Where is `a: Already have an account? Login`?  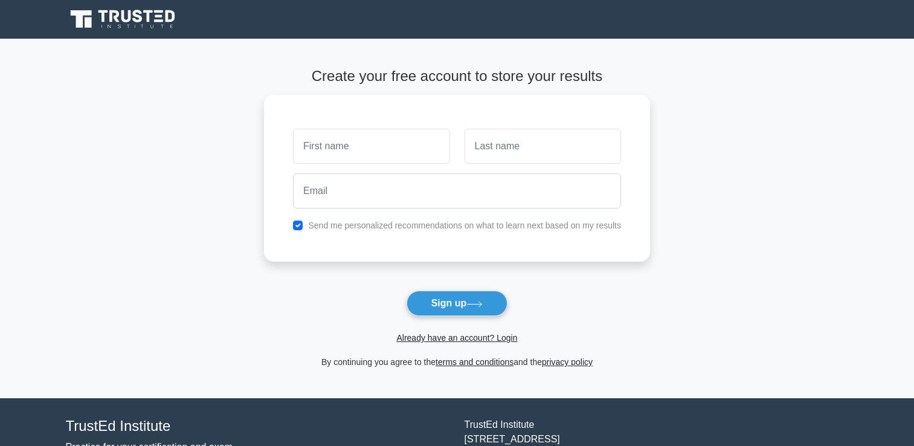 a: Already have an account? Login is located at coordinates (457, 338).